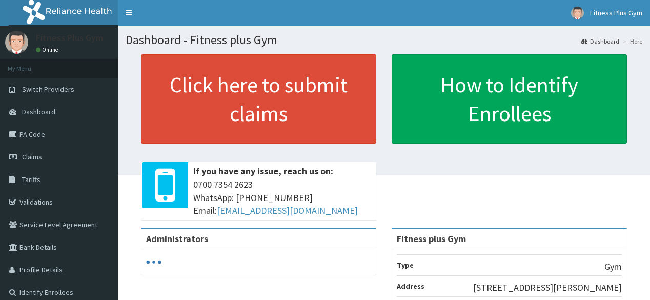  Describe the element at coordinates (509, 99) in the screenshot. I see `a: How to Identify Enrollees` at that location.